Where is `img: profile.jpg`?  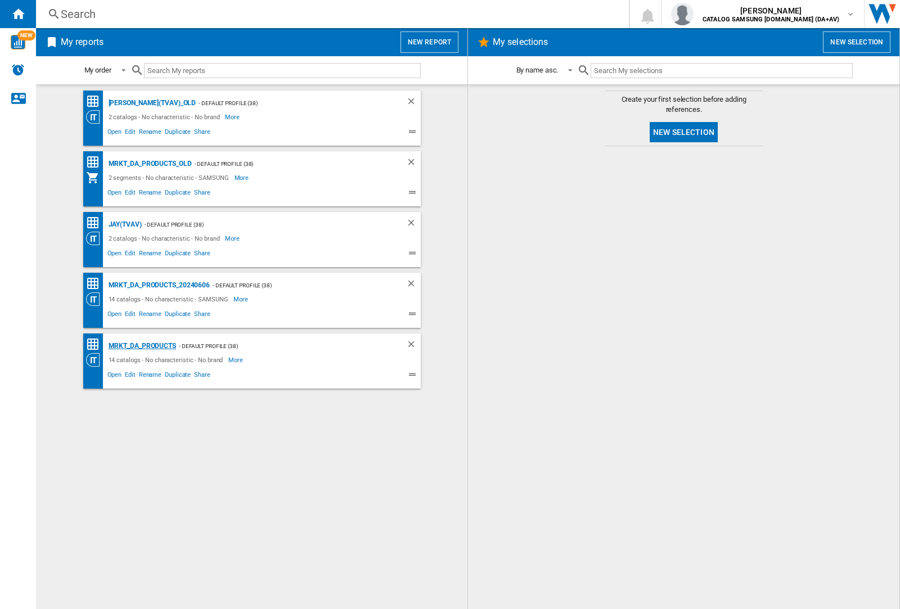 img: profile.jpg is located at coordinates (682, 14).